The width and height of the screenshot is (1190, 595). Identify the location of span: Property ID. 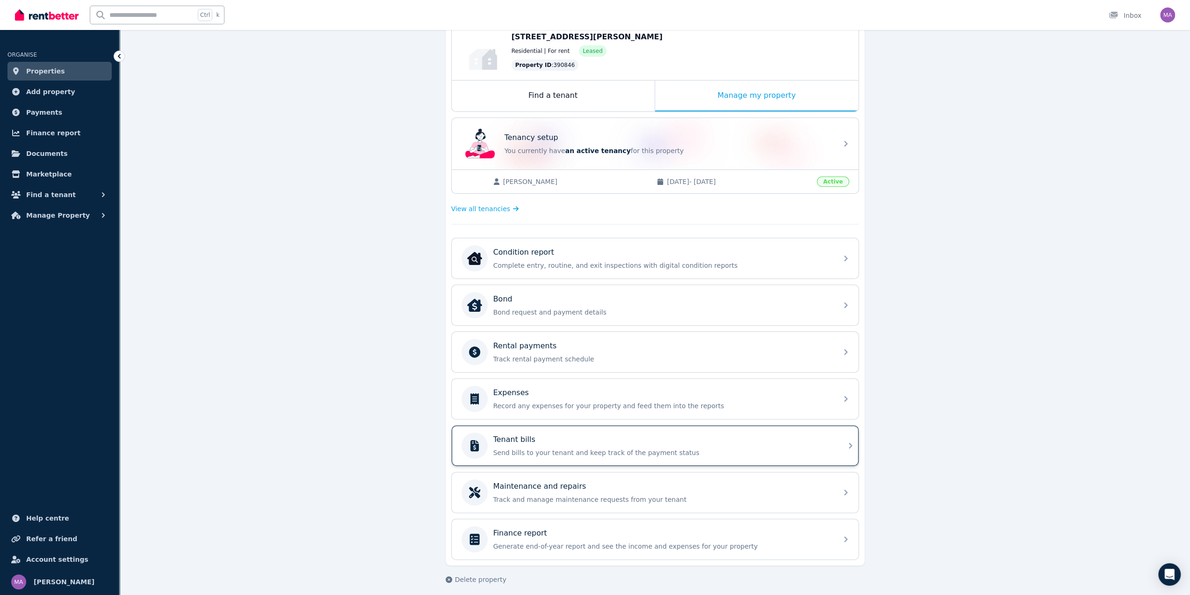
(534, 65).